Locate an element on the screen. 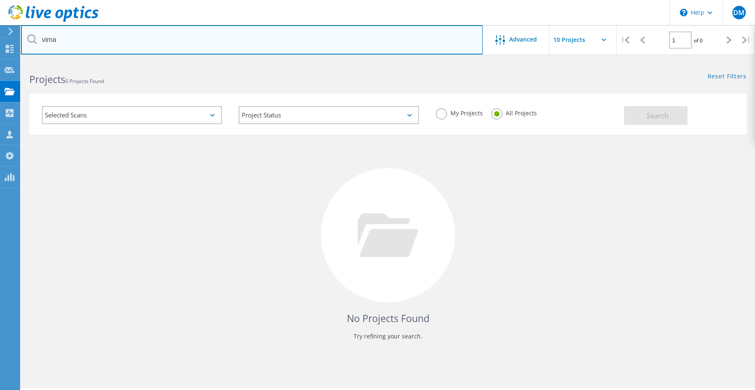  b: Projects is located at coordinates (47, 79).